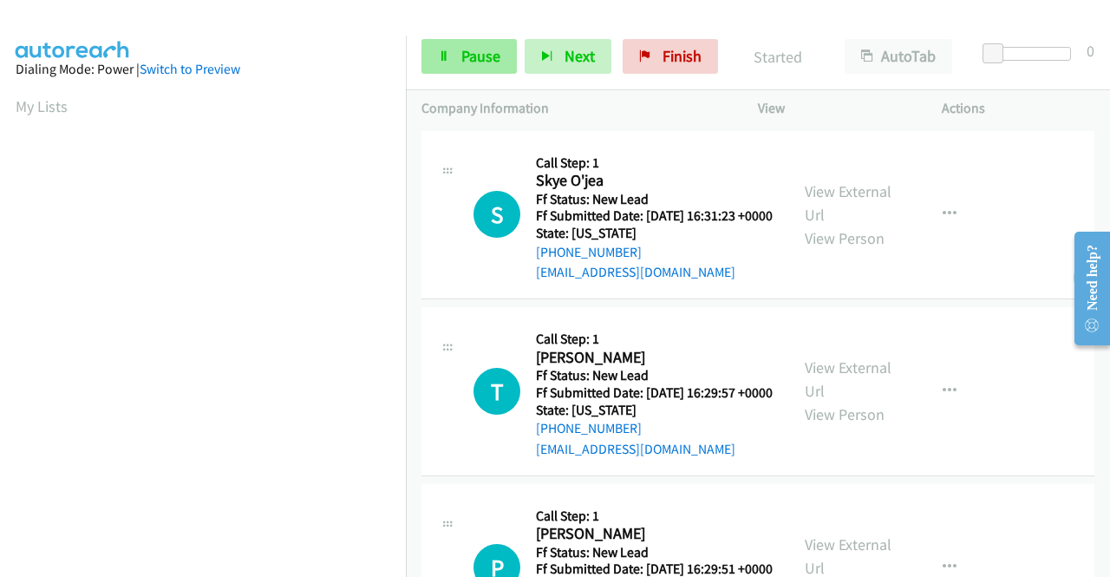 Image resolution: width=1110 pixels, height=577 pixels. I want to click on span: Next, so click(579, 55).